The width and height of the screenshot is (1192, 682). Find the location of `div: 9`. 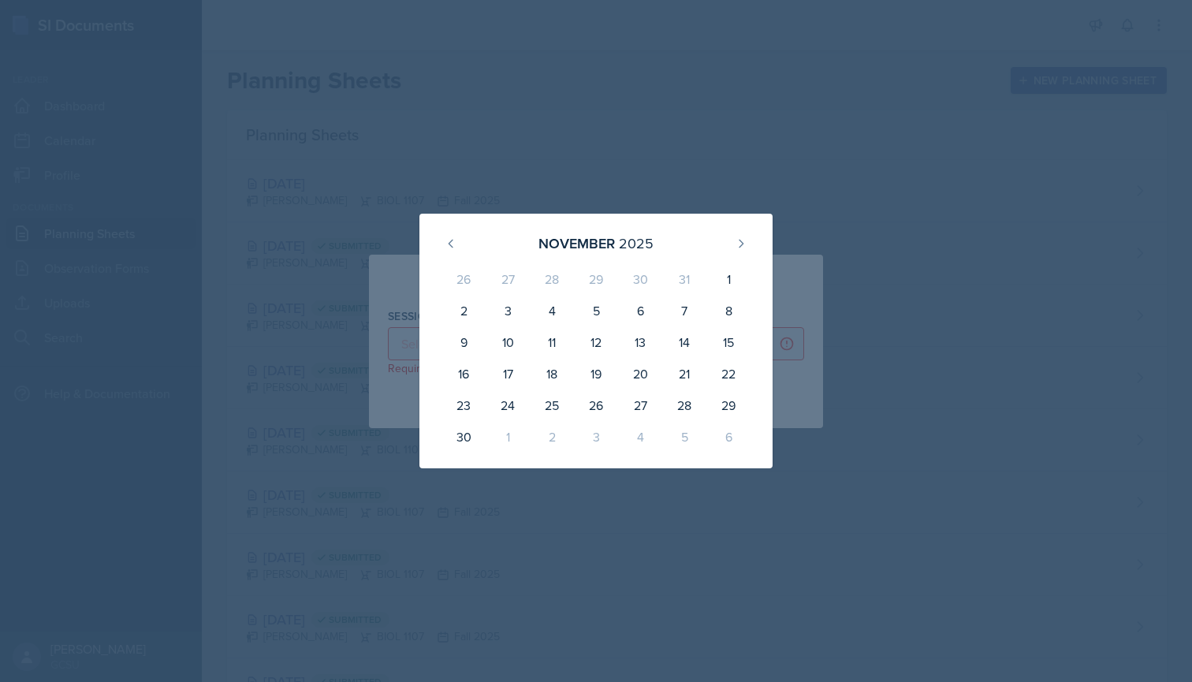

div: 9 is located at coordinates (464, 342).